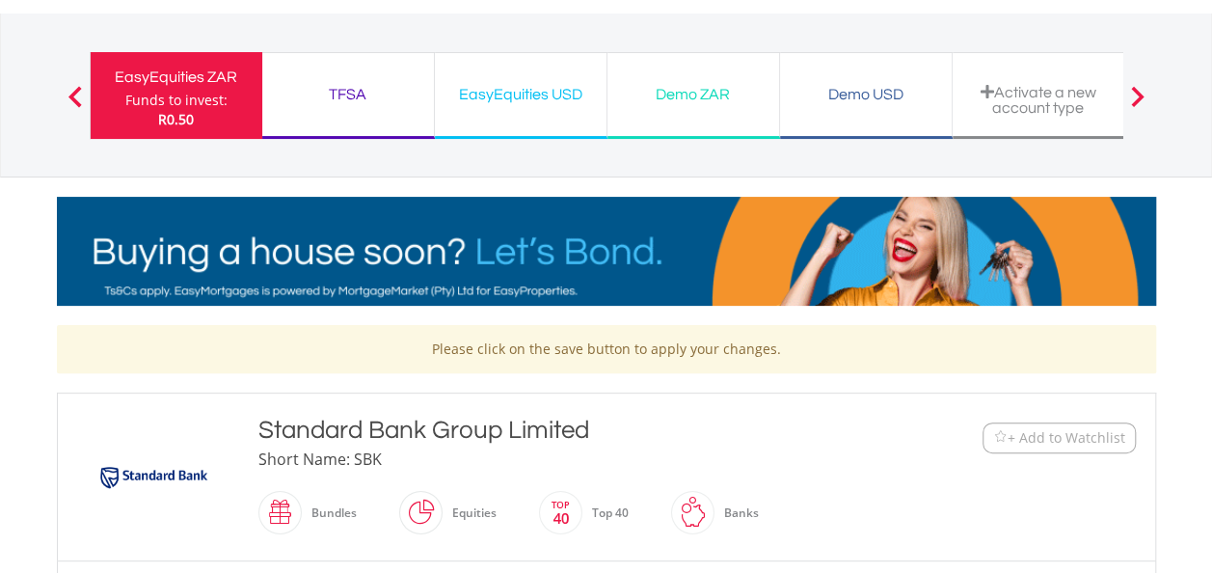 This screenshot has height=573, width=1212. What do you see at coordinates (866, 94) in the screenshot?
I see `div: Demo USD` at bounding box center [866, 94].